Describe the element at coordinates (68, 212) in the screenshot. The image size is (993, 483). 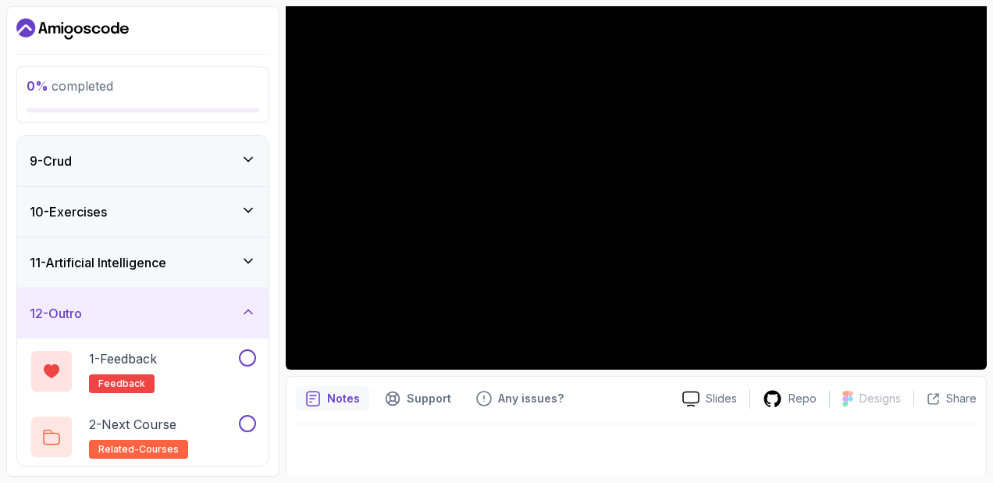
I see `h3: 10 - Exercises` at that location.